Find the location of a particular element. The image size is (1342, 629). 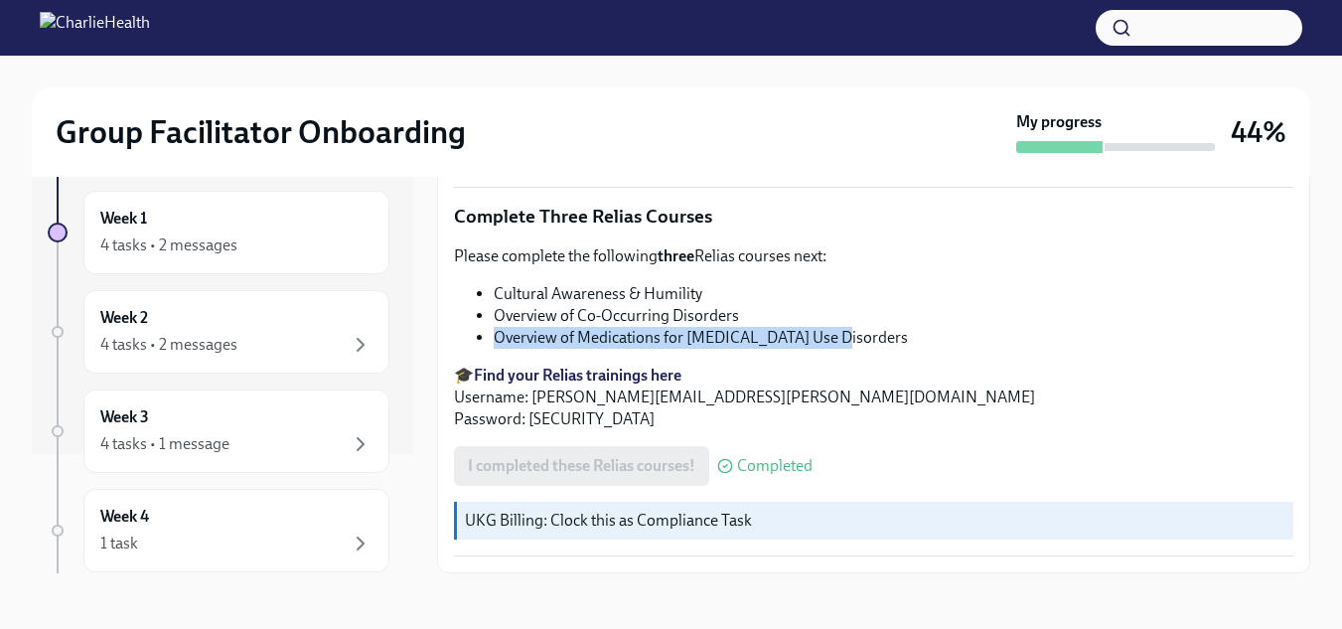

li: Cultural Awareness & Humility is located at coordinates (893, 294).